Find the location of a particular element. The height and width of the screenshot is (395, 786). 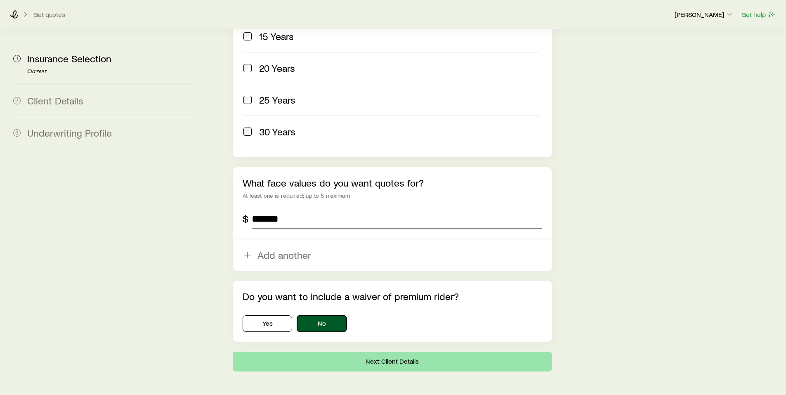

span: 15 Years is located at coordinates (276, 36).